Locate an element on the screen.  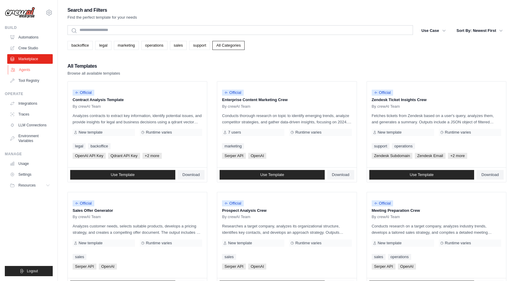
a: Tool Registry is located at coordinates (30, 81).